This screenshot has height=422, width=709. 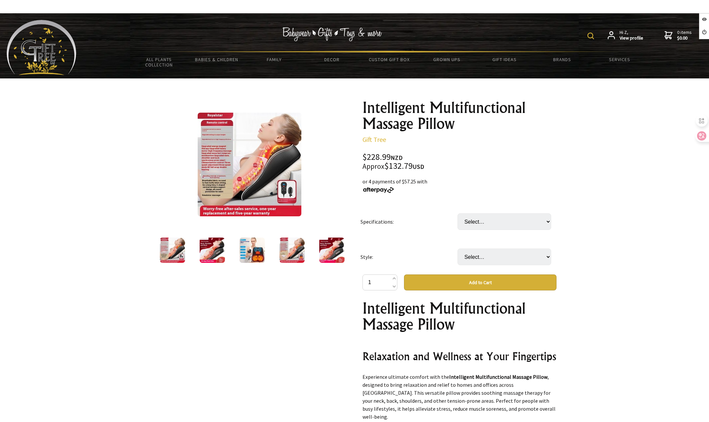 What do you see at coordinates (332, 34) in the screenshot?
I see `img: Babywear - Gifts - Toys & more` at bounding box center [332, 34].